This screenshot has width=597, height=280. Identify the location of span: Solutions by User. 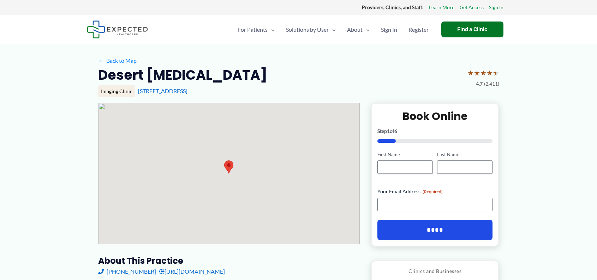
(307, 30).